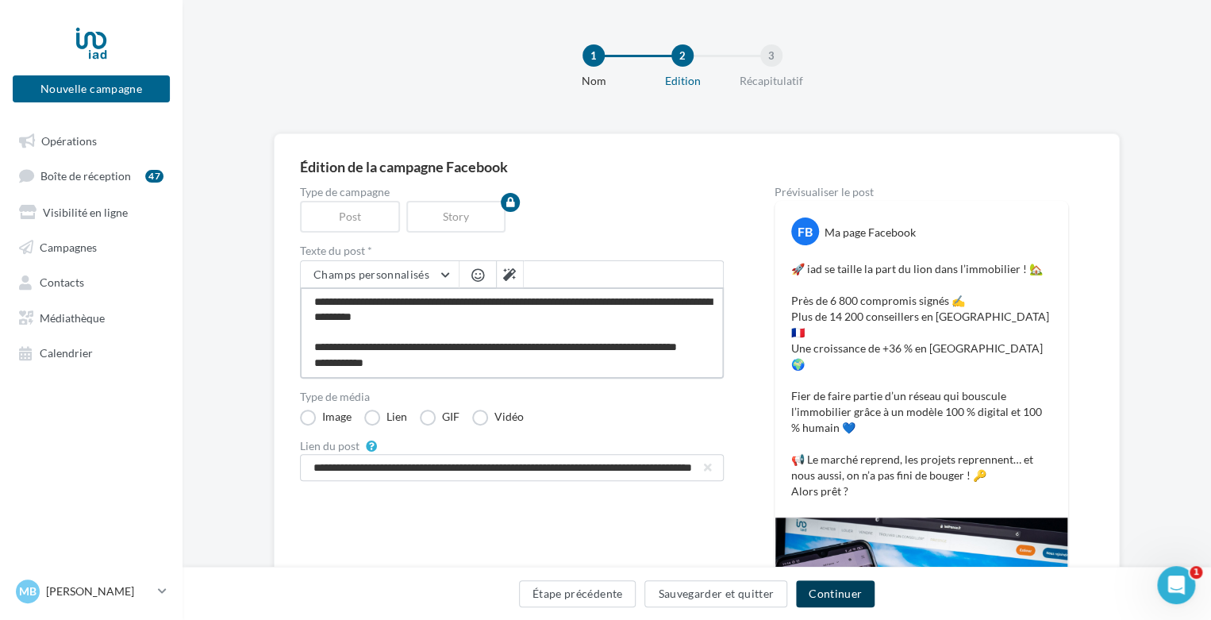  I want to click on div: 47, so click(154, 176).